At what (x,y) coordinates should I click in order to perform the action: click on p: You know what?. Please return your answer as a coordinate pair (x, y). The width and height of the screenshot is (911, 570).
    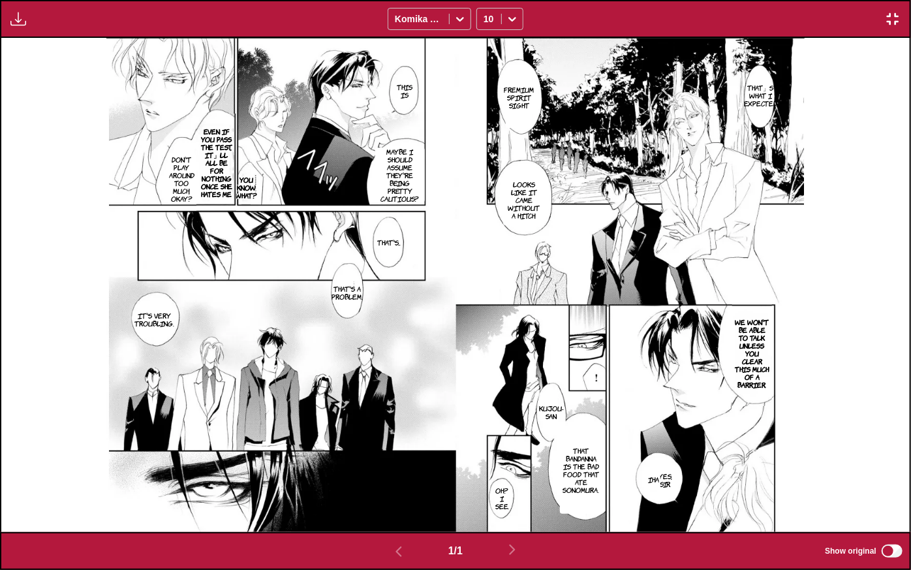
    Looking at the image, I should click on (246, 187).